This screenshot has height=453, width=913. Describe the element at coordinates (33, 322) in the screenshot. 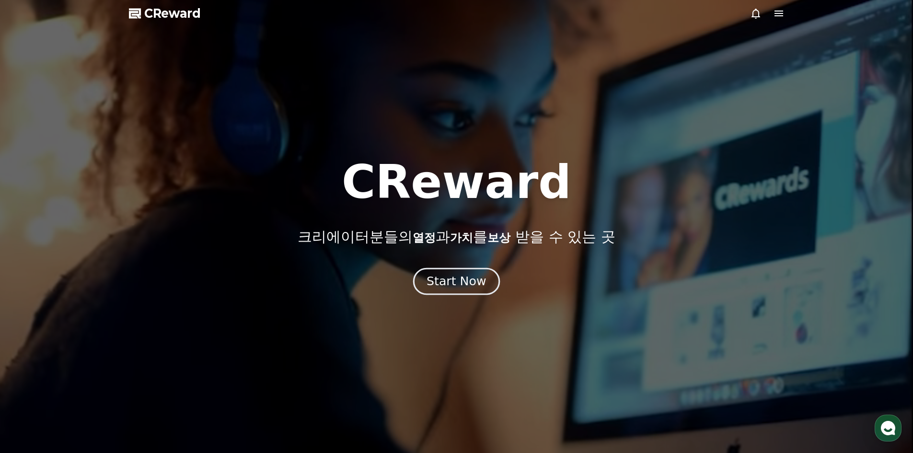

I see `span: 홈` at that location.